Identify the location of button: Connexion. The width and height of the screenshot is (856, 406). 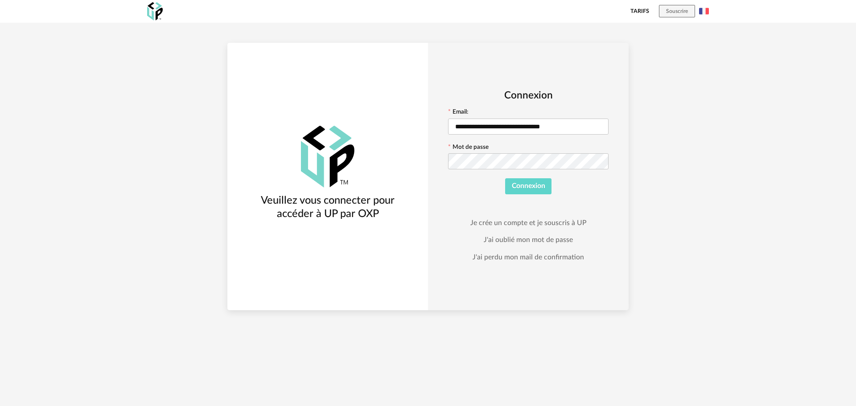
(528, 186).